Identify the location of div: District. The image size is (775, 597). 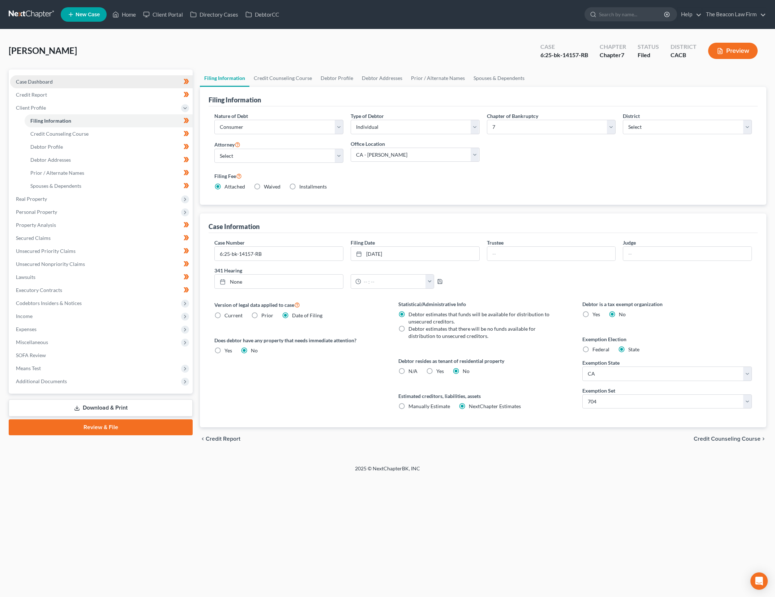
(684, 47).